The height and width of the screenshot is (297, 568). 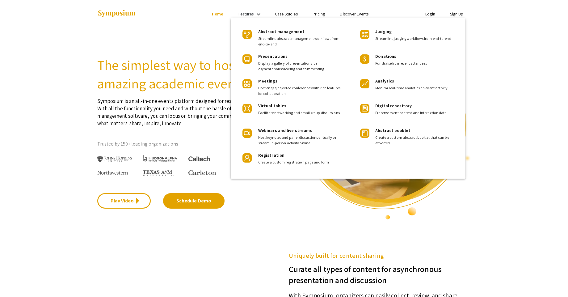 What do you see at coordinates (299, 91) in the screenshot?
I see `span: Host engaging video conferences with rich features for collaboration` at bounding box center [299, 91].